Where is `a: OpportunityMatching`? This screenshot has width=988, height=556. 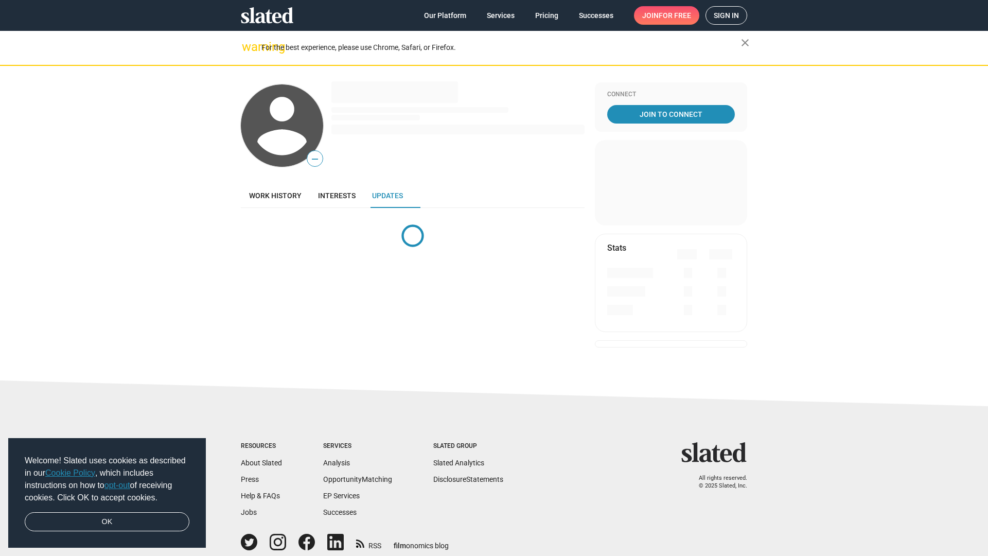
a: OpportunityMatching is located at coordinates (358, 479).